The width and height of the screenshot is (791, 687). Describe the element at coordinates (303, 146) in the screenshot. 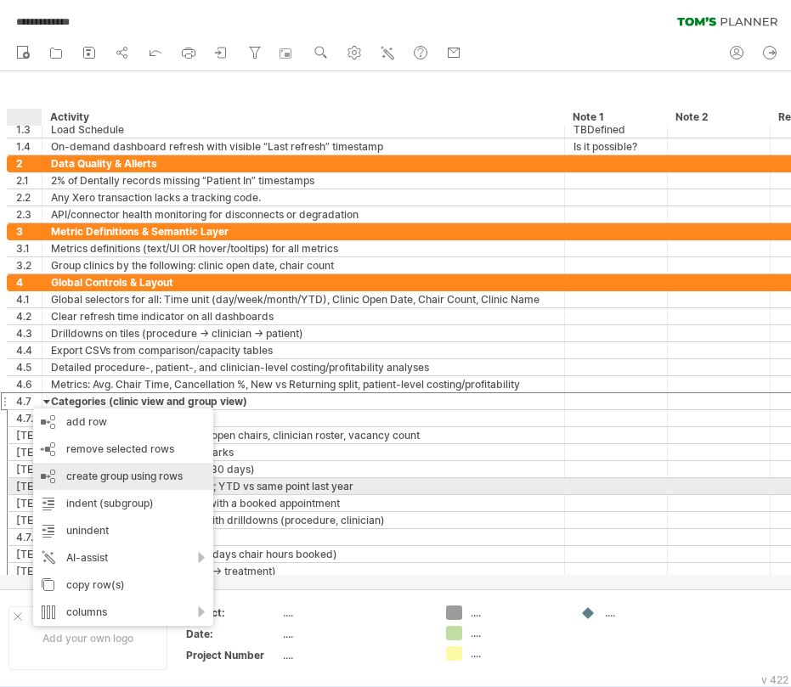

I see `div: On-demand dashboard refresh with visible “Last refresh” timestamp` at that location.